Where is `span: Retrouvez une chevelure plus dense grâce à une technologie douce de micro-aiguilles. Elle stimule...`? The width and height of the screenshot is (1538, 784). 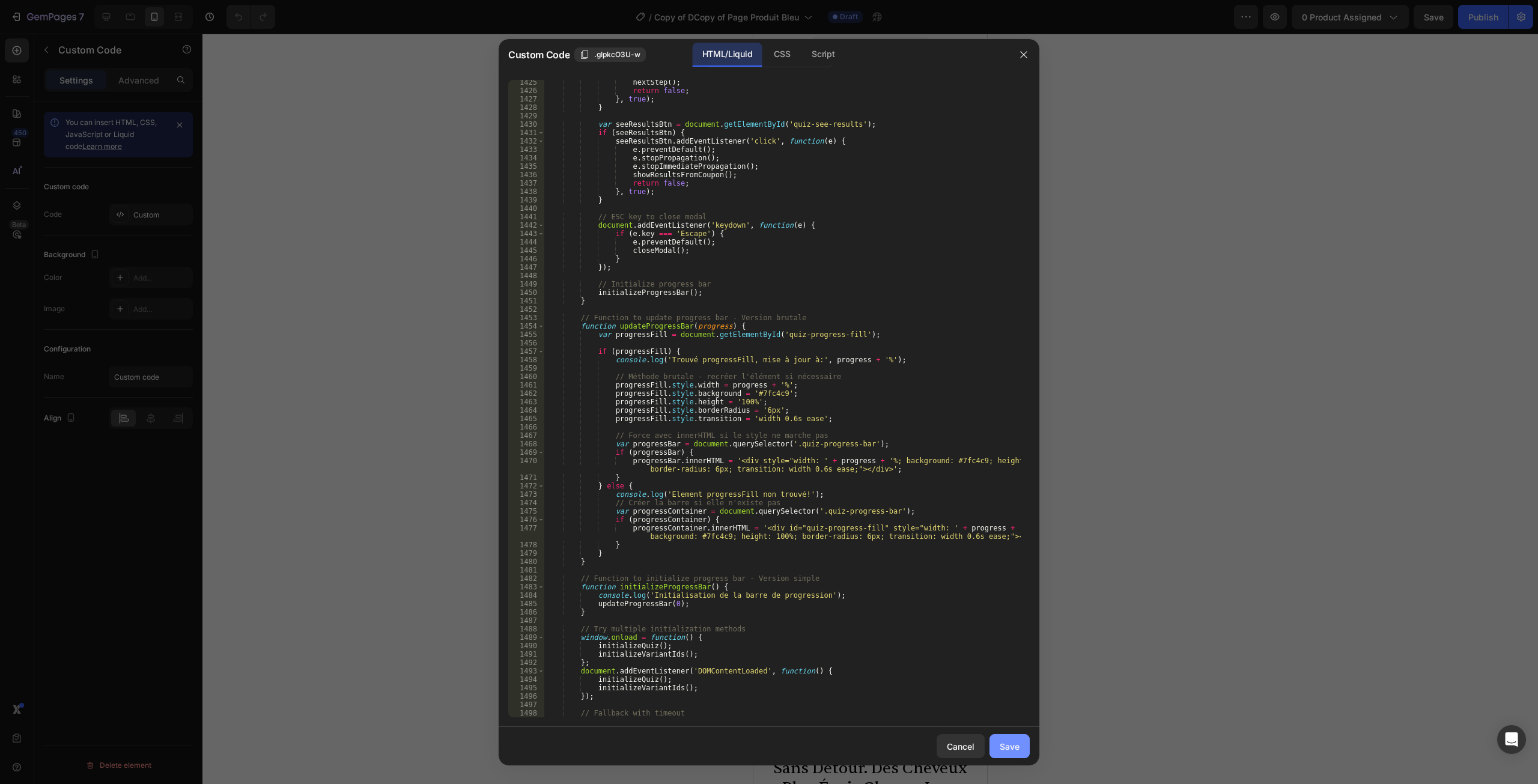
span: Retrouvez une chevelure plus dense grâce à une technologie douce de micro-aiguilles. Elle stimule... is located at coordinates (119, 359).